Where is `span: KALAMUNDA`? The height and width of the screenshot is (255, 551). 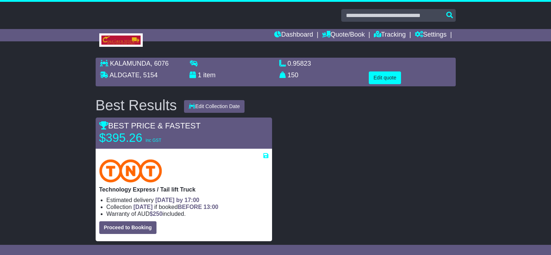
span: KALAMUNDA is located at coordinates (130, 63).